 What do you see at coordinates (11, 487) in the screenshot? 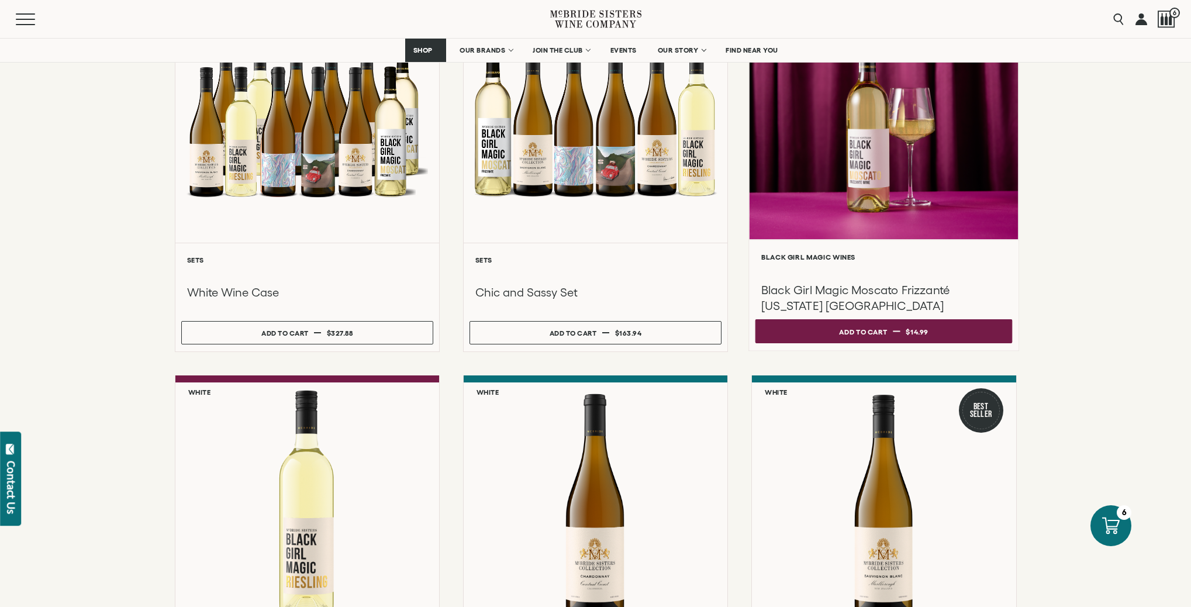
I see `div: Contact Us` at bounding box center [11, 487].